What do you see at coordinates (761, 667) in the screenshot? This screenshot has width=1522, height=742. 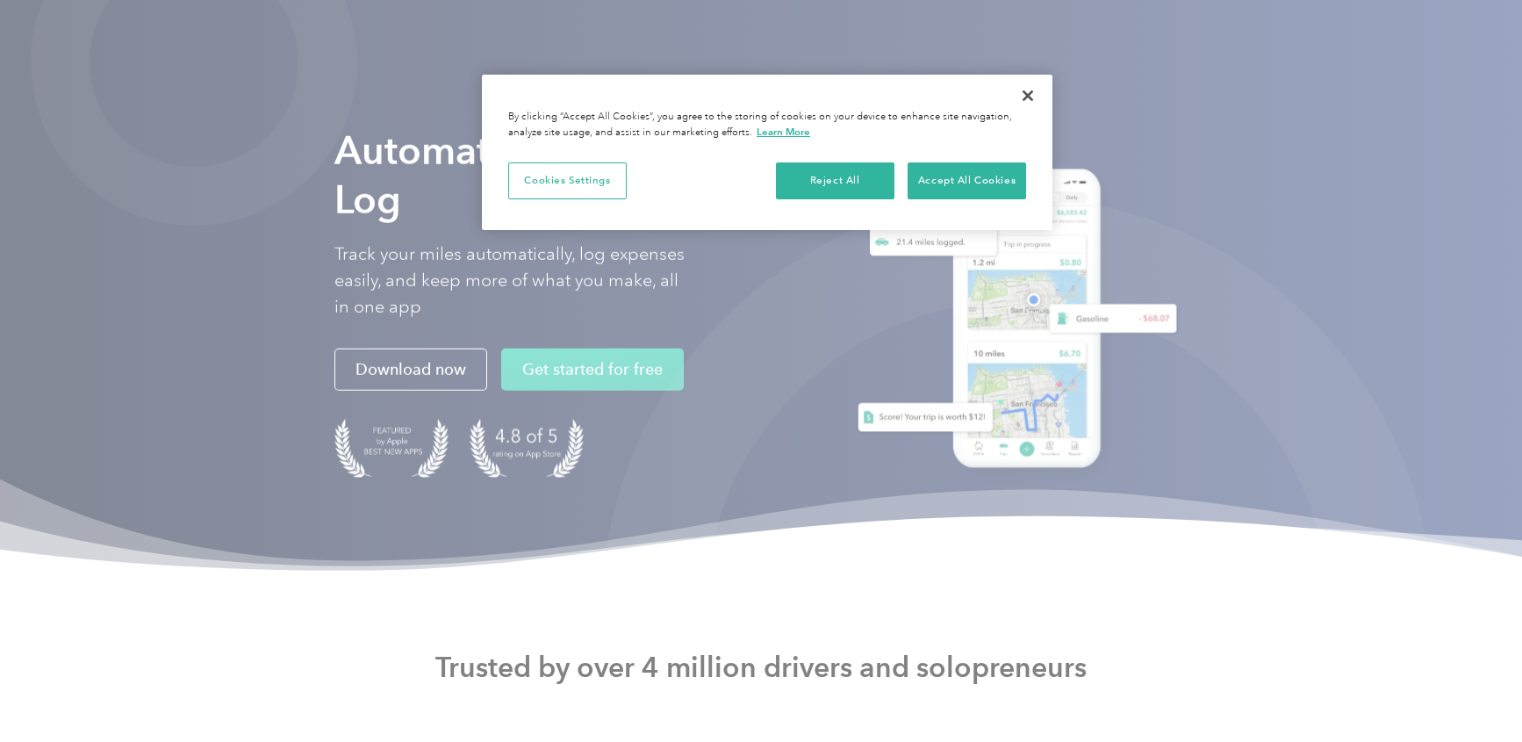 I see `strong: Trusted by over 4 million drivers and solopreneurs` at bounding box center [761, 667].